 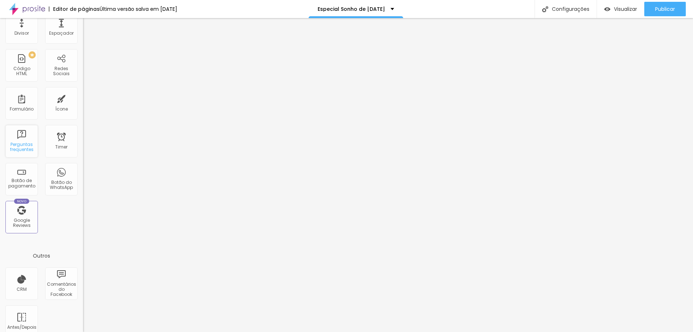 I want to click on div: Antes/Depois, so click(x=21, y=327).